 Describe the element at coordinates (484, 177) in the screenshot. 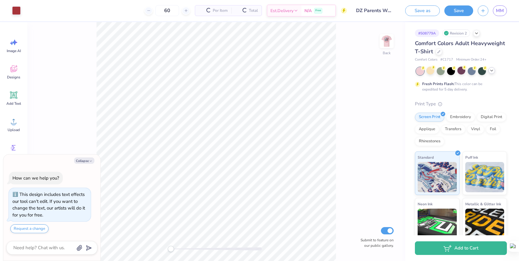

I see `img: Puff Ink` at that location.